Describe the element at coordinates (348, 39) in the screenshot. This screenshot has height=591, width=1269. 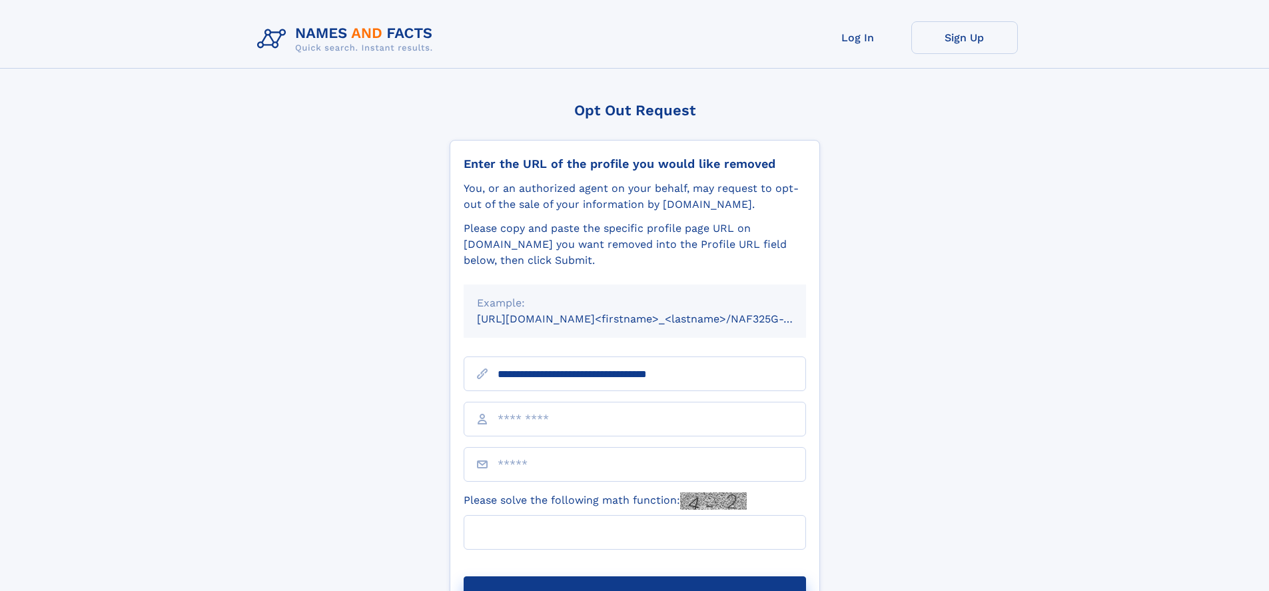
I see `img: Logo Names and Facts` at that location.